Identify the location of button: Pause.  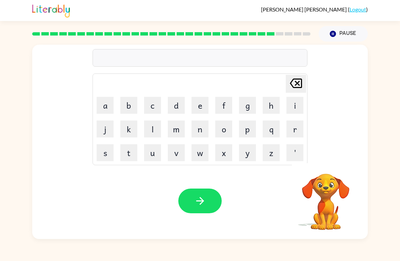
(343, 34).